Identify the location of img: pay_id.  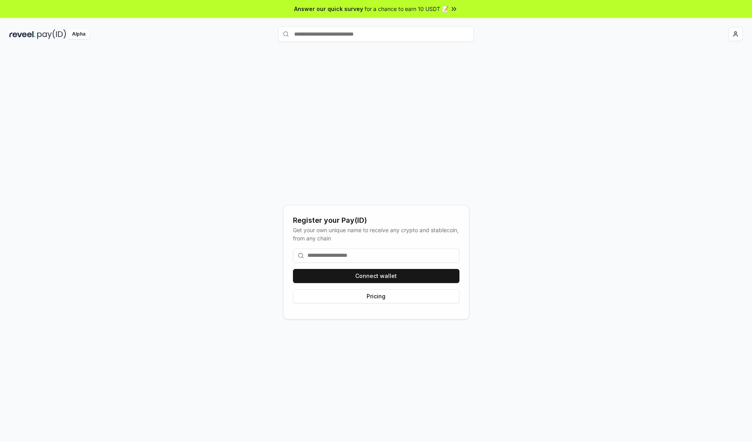
(52, 34).